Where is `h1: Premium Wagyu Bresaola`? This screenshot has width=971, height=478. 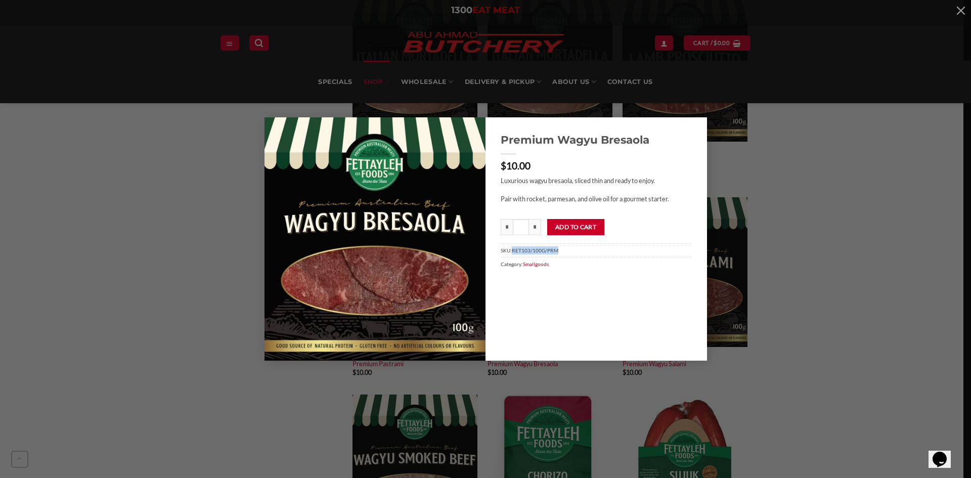 h1: Premium Wagyu Bresaola is located at coordinates (596, 140).